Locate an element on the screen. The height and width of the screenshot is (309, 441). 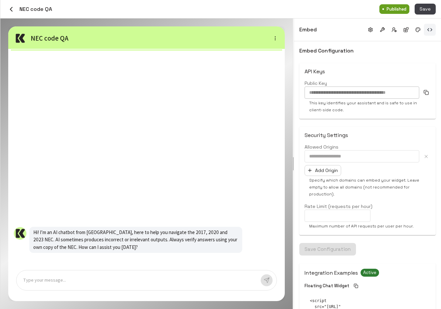
h6: Security Settings is located at coordinates (368, 135).